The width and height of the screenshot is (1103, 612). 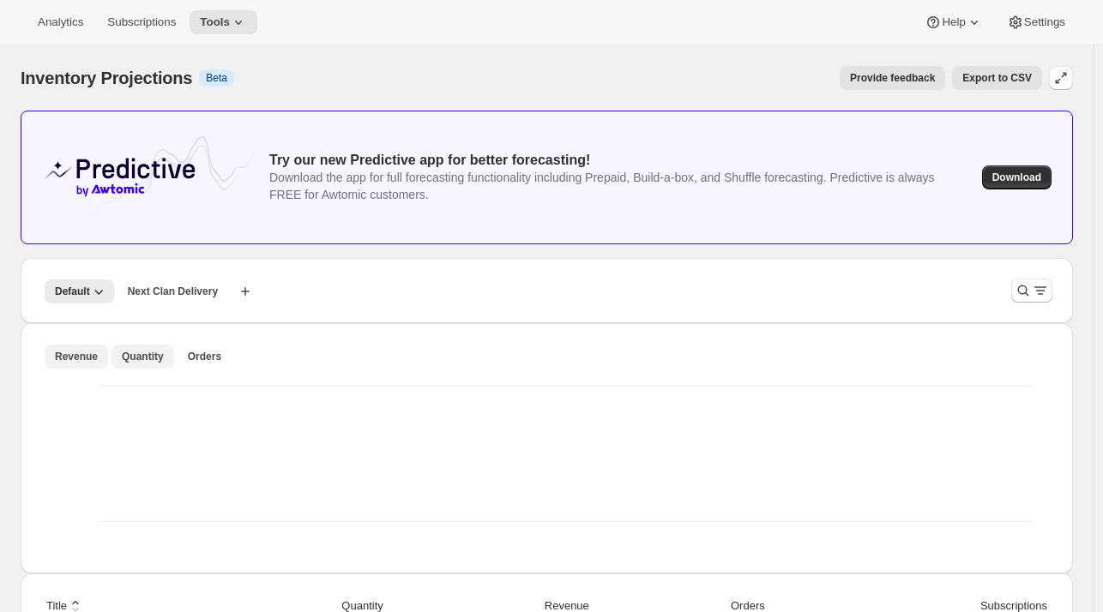 What do you see at coordinates (1032, 291) in the screenshot?
I see `button: Filter products` at bounding box center [1032, 291].